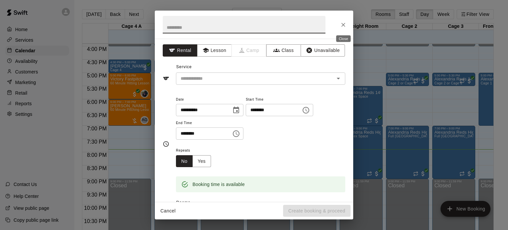 This screenshot has height=230, width=508. I want to click on span: Rooms, so click(183, 202).